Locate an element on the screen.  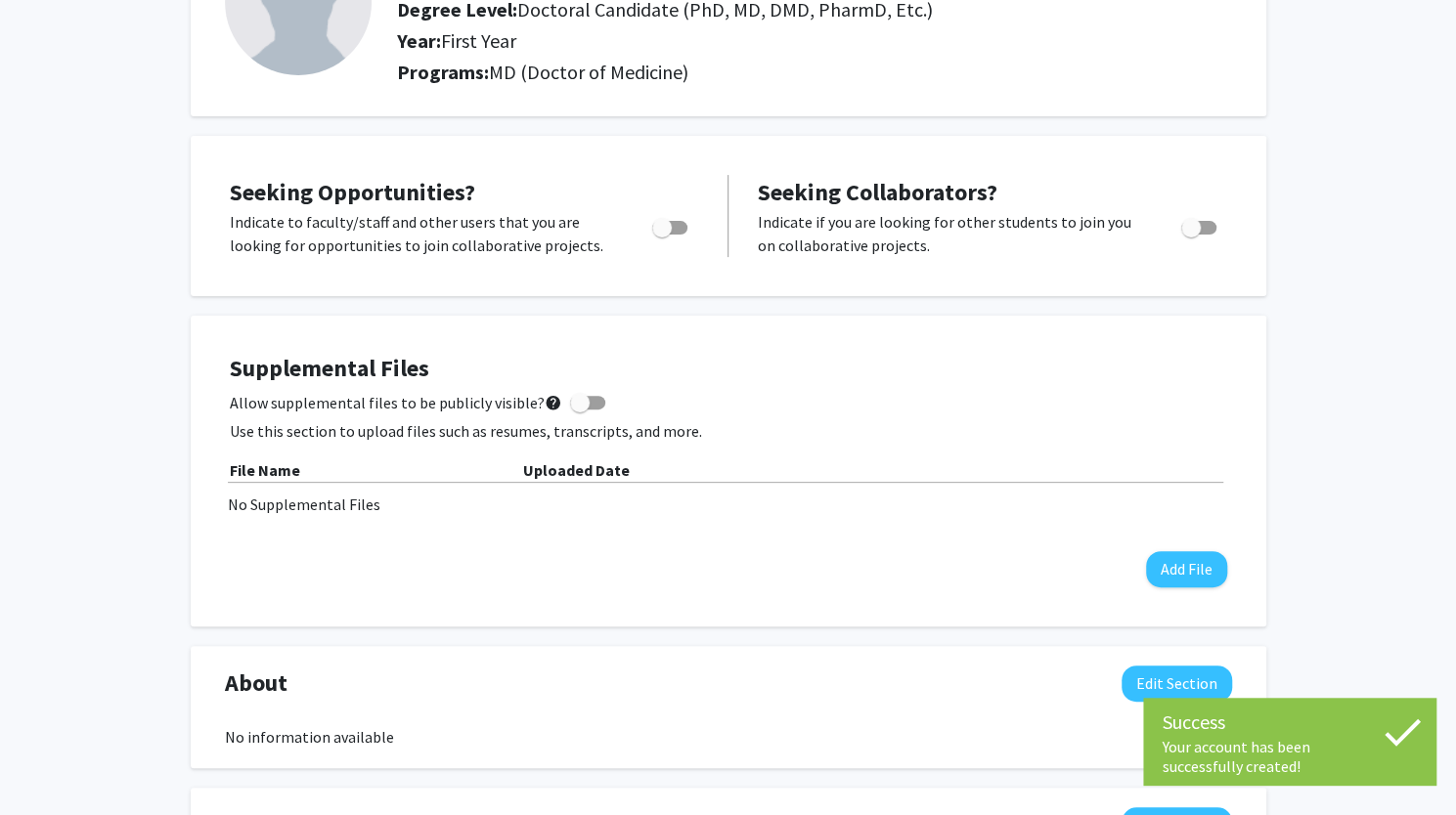
span: Seeking Collaborators? is located at coordinates (877, 192).